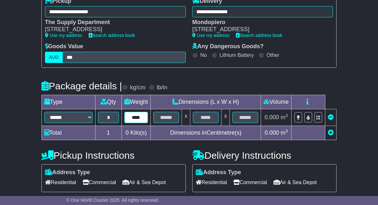 The height and width of the screenshot is (205, 378). Describe the element at coordinates (64, 47) in the screenshot. I see `label: Goods Value` at that location.